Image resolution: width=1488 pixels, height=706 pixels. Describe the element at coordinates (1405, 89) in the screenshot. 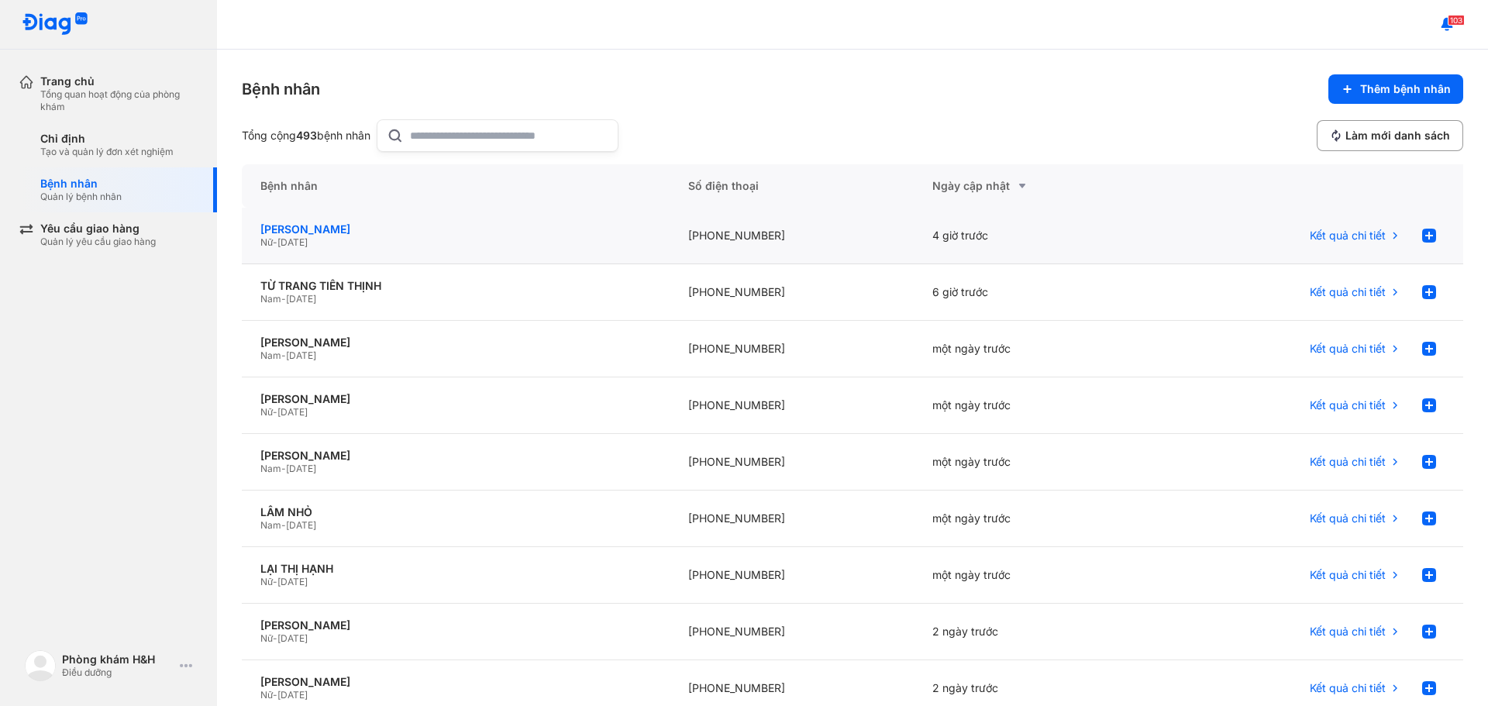

I see `span: Thêm bệnh nhân` at that location.